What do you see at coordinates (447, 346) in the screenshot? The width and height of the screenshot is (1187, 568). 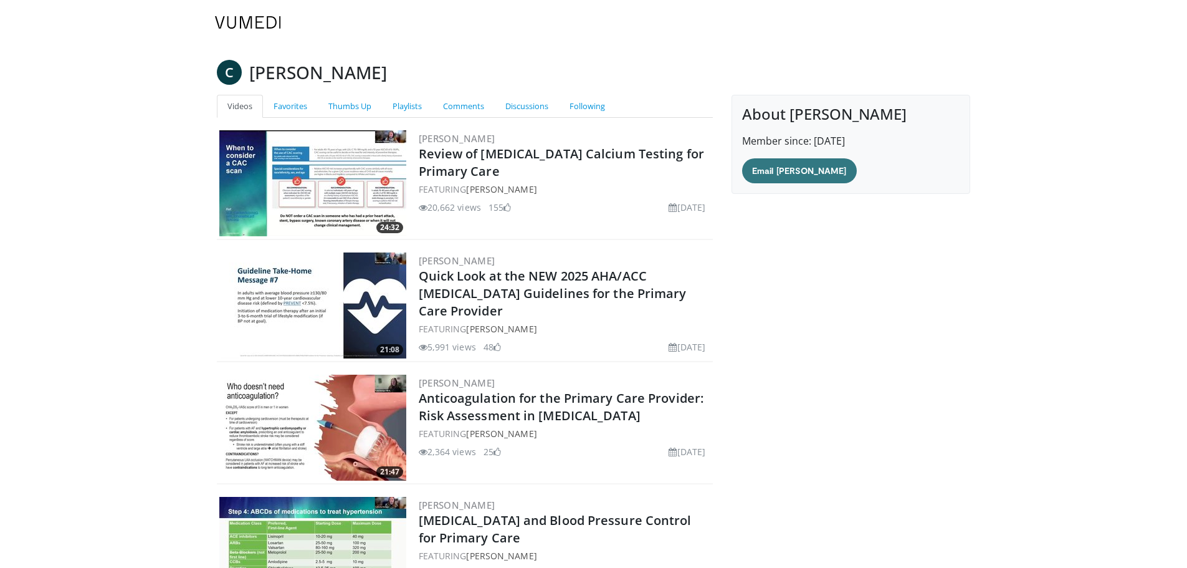 I see `li: 5,991 views` at bounding box center [447, 346].